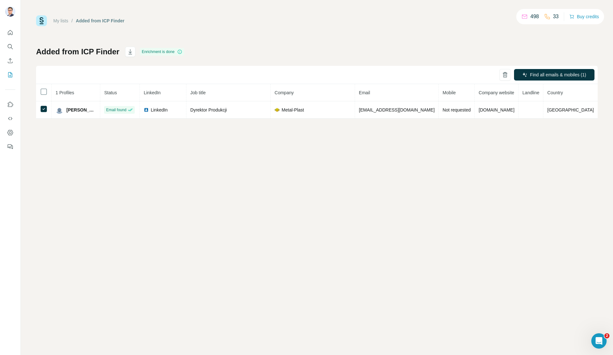 Image resolution: width=613 pixels, height=355 pixels. What do you see at coordinates (162, 52) in the screenshot?
I see `div: Enrichment is done` at bounding box center [162, 52].